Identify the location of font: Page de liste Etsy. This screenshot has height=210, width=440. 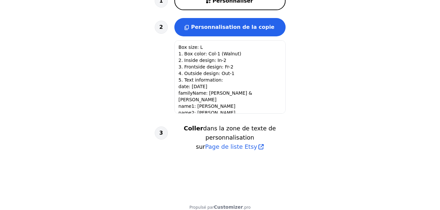
(231, 146).